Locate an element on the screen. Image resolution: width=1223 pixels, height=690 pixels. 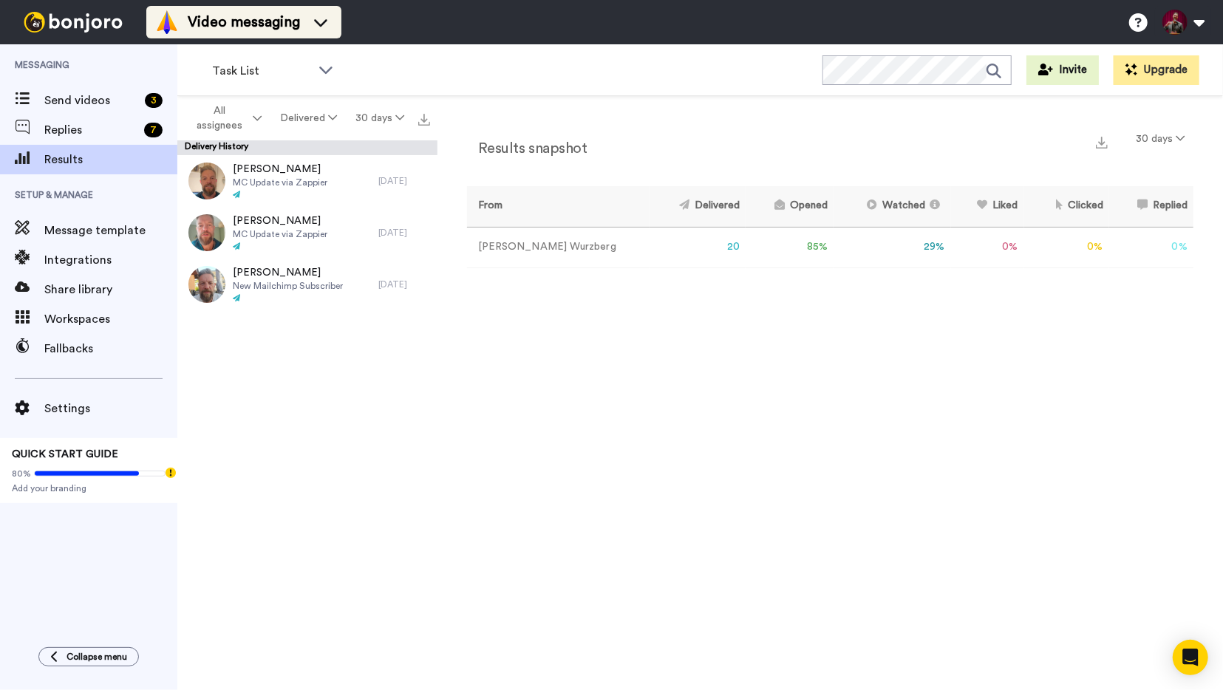
img: d0f995e0-f9f6-4d1c-9a19-3e1950b9423b-thumb.jpg is located at coordinates (207, 233).